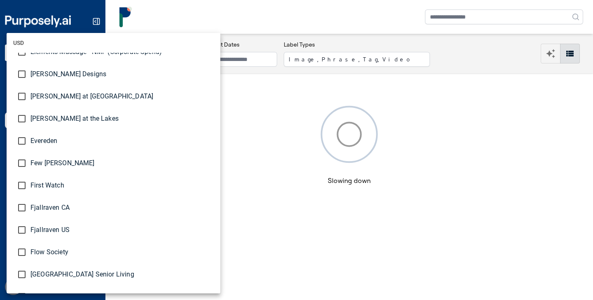  I want to click on span: First Watch, so click(122, 185).